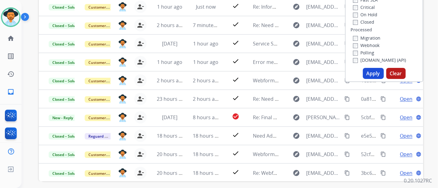 The width and height of the screenshot is (438, 188). I want to click on span: Service Scheduling, so click(274, 44).